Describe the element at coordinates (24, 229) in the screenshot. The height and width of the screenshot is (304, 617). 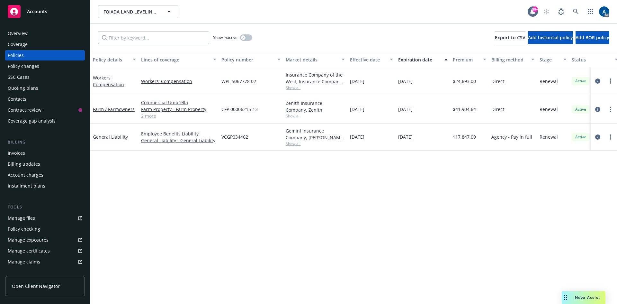
I see `div: Policy checking` at that location.